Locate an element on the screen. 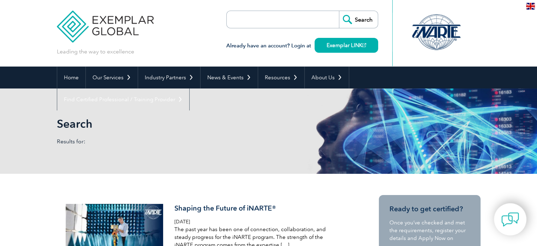 Image resolution: width=537 pixels, height=246 pixels. a: News & Events is located at coordinates (229, 77).